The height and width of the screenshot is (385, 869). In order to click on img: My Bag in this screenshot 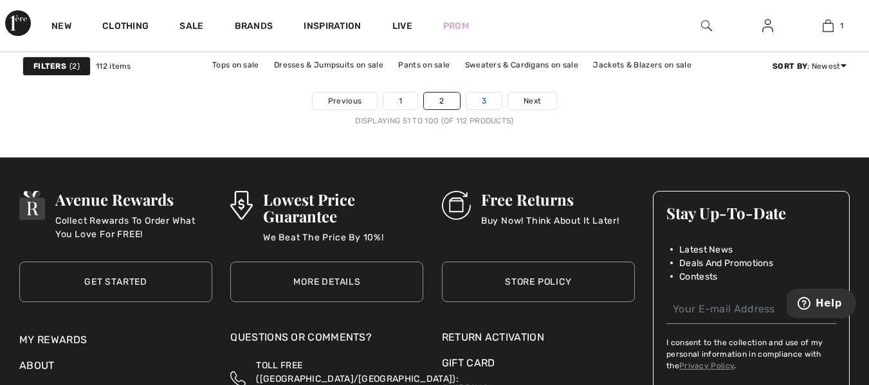, I will do `click(828, 26)`.